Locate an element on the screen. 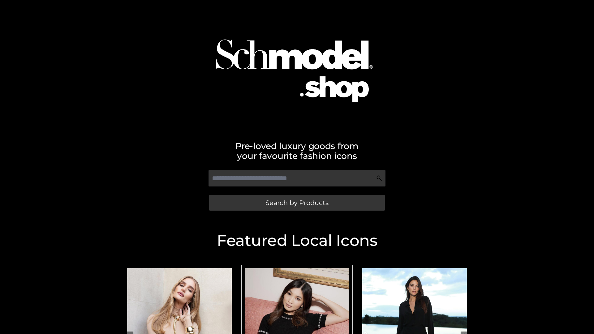  a: Search by Products is located at coordinates (297, 203).